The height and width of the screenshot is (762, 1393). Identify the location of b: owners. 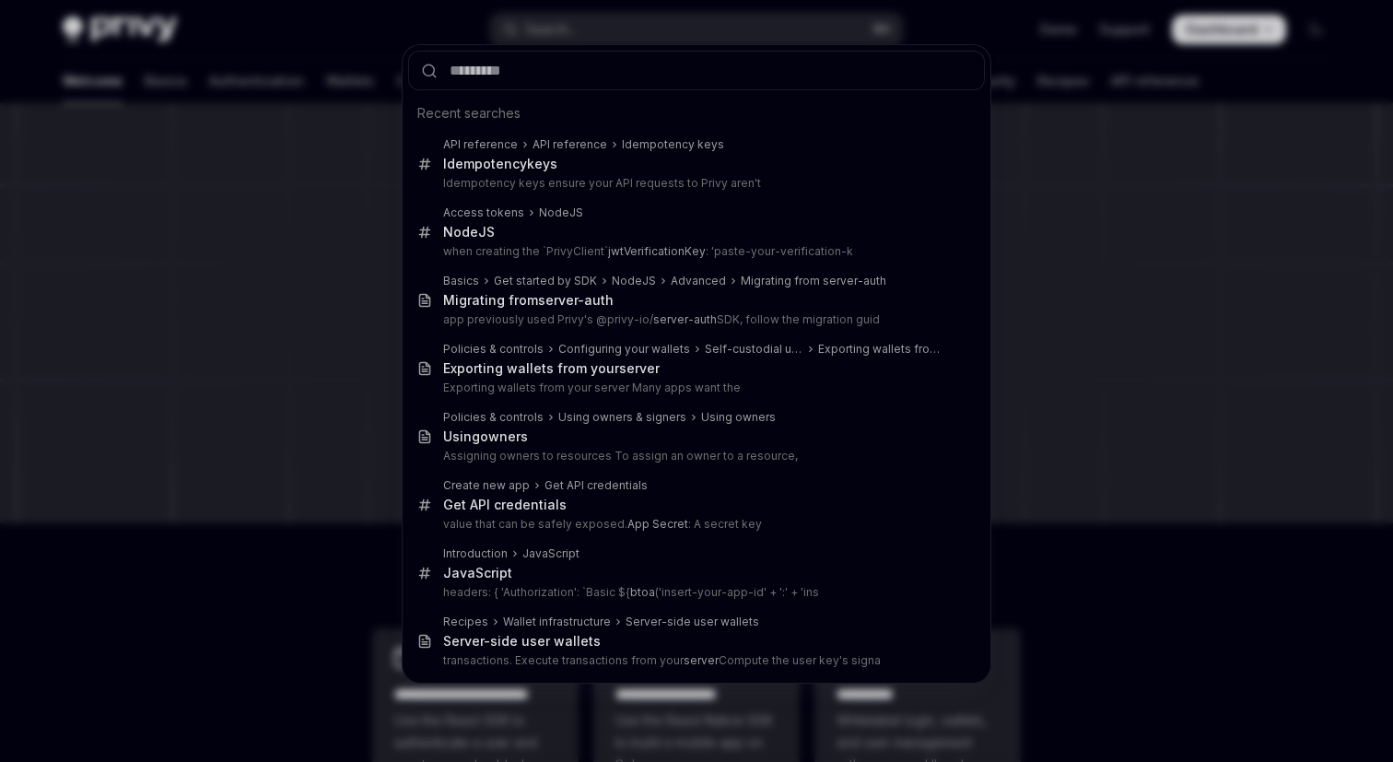
(504, 436).